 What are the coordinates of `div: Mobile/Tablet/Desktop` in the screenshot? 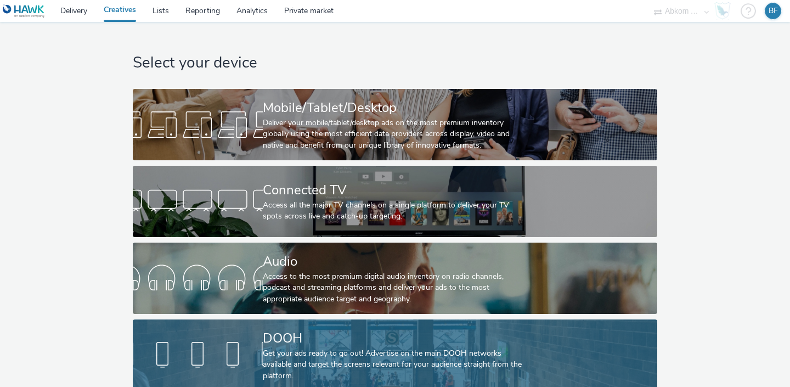 It's located at (393, 108).